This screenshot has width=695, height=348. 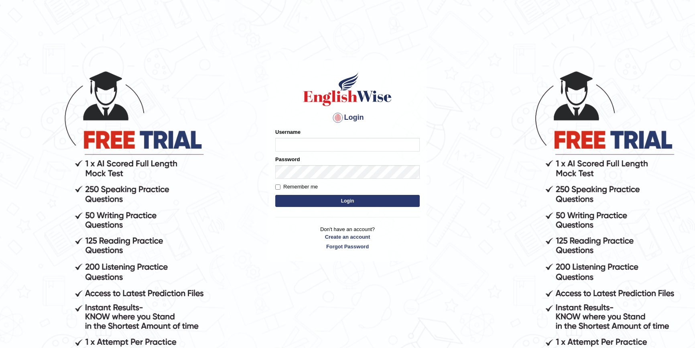 I want to click on a: Create an account, so click(x=348, y=237).